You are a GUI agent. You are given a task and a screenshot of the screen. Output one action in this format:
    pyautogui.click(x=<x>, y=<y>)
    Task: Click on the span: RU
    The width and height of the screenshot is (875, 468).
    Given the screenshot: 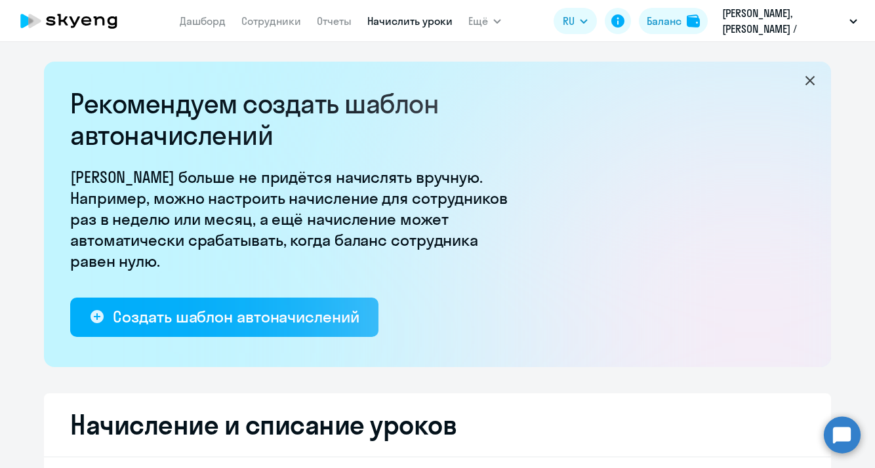 What is the action you would take?
    pyautogui.click(x=569, y=21)
    